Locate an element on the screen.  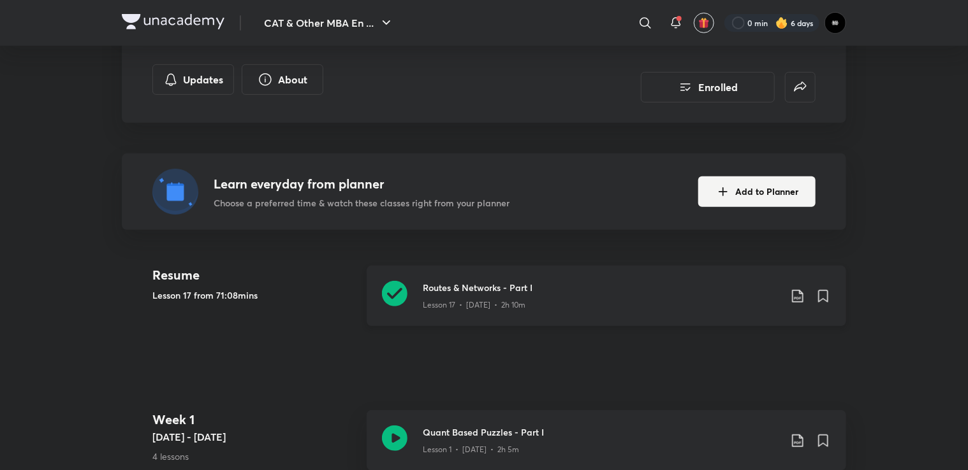
button: CAT & Other MBA En ... is located at coordinates (329, 23).